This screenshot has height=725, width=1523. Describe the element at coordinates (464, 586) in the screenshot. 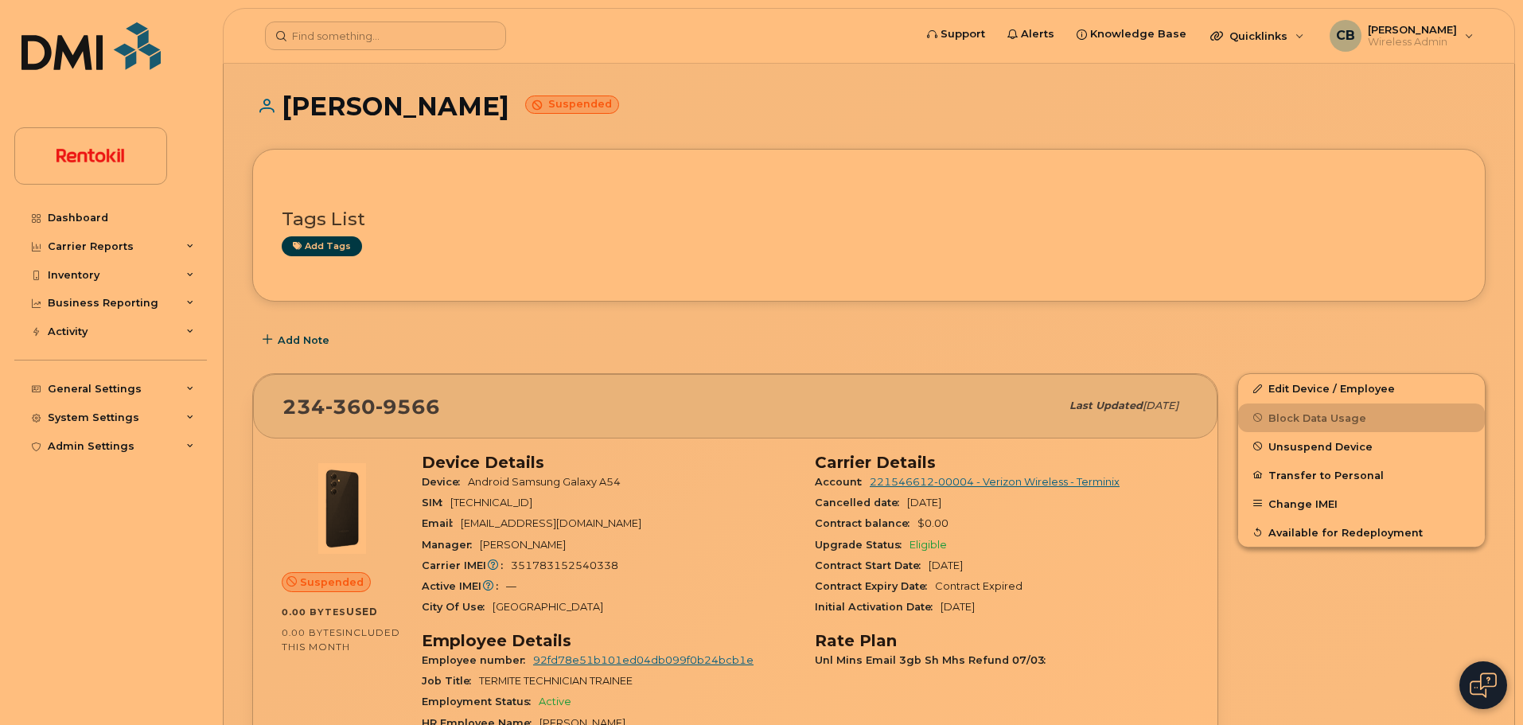

I see `span: Active IMEI` at that location.